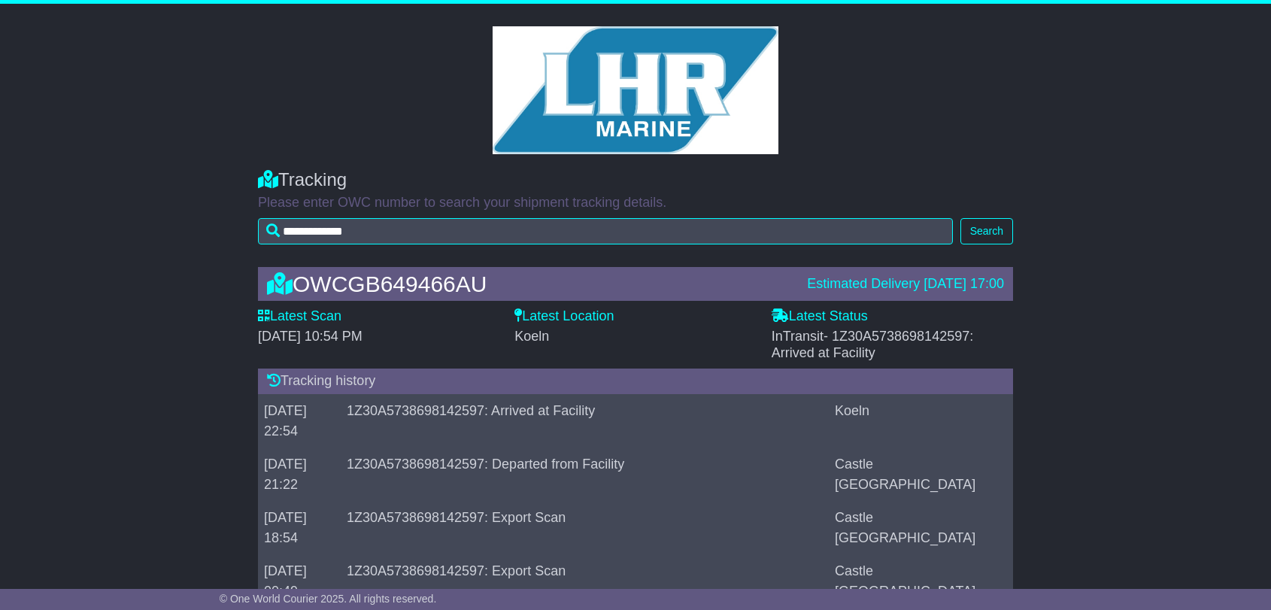 This screenshot has width=1271, height=610. I want to click on td: Koeln, so click(921, 420).